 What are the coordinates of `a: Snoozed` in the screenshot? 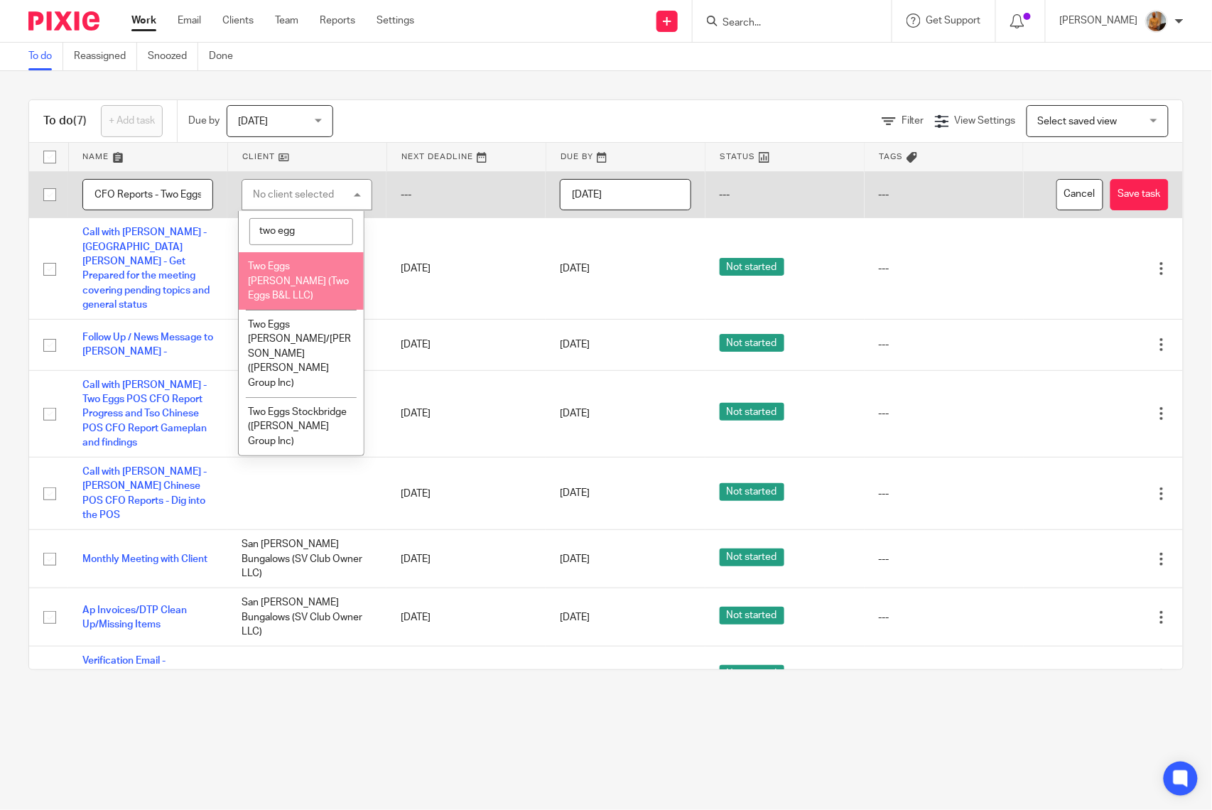 It's located at (173, 56).